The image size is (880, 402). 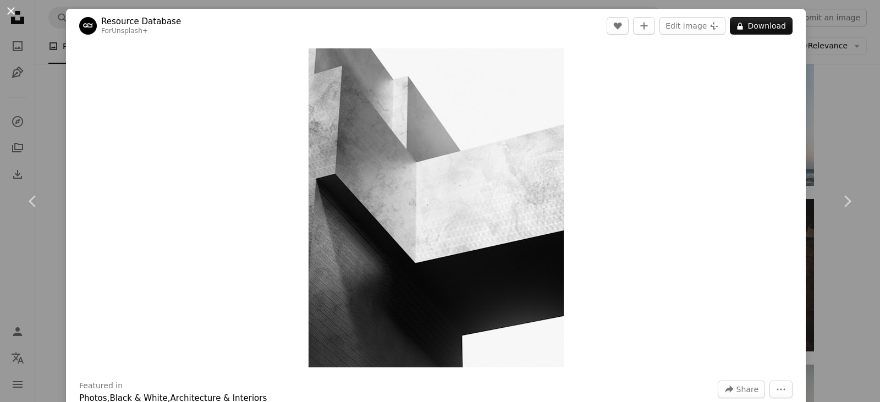 I want to click on h3: Featured in, so click(x=101, y=386).